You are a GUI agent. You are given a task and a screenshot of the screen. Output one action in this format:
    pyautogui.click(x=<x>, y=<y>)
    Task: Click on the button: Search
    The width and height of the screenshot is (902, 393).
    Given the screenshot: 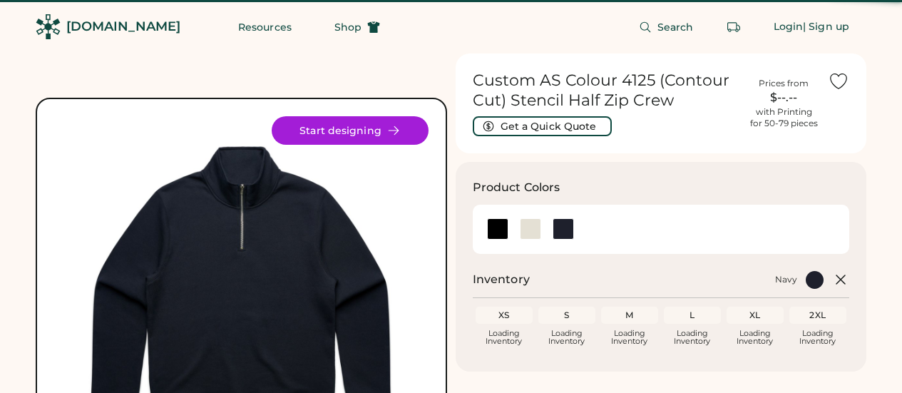 What is the action you would take?
    pyautogui.click(x=666, y=27)
    